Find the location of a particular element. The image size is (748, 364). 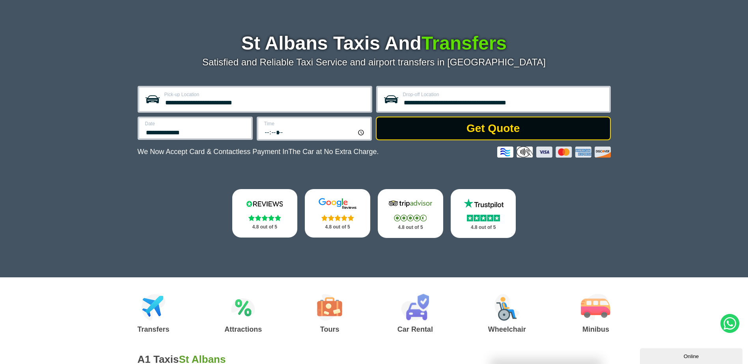

button: Get Quote is located at coordinates (493, 129).